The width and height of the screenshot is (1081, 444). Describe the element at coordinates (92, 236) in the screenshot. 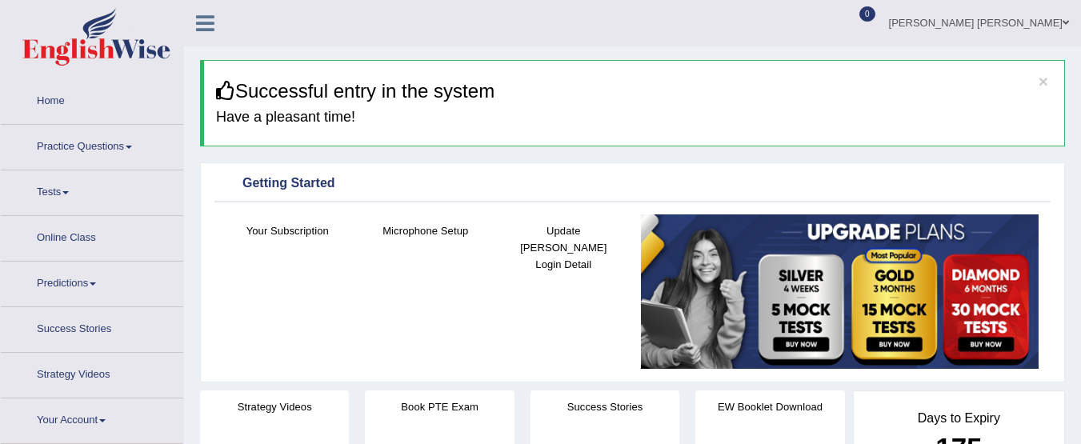

I see `a: Online Class` at that location.